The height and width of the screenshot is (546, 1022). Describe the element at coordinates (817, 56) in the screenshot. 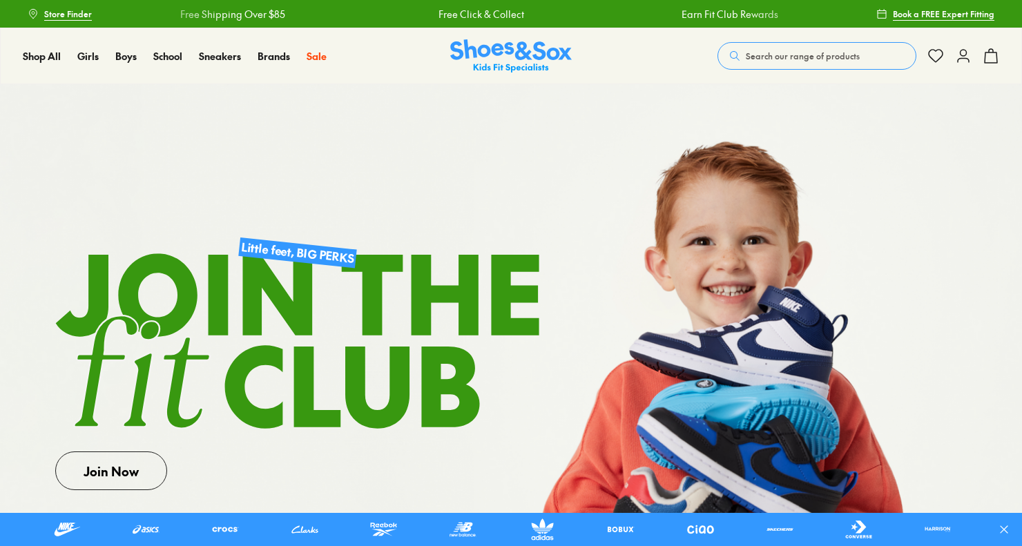

I see `button: Search our range of products` at that location.